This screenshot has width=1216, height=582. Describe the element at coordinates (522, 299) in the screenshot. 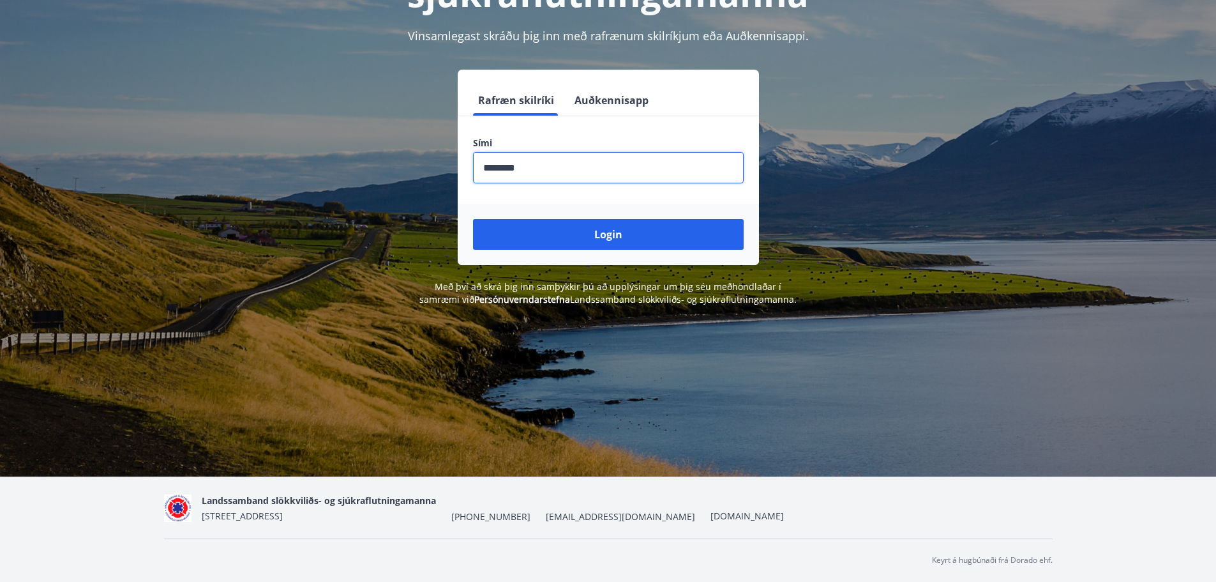

I see `a: Persónuverndarstefna` at that location.